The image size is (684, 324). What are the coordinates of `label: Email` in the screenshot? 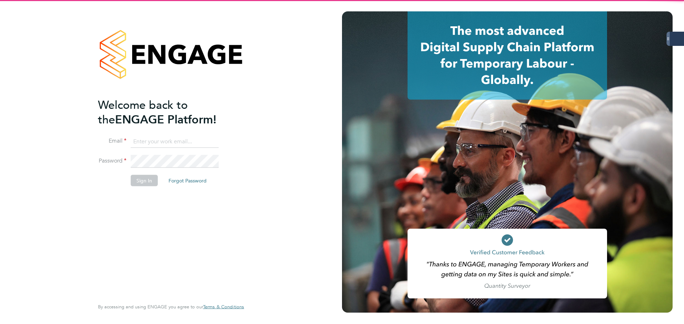 It's located at (112, 141).